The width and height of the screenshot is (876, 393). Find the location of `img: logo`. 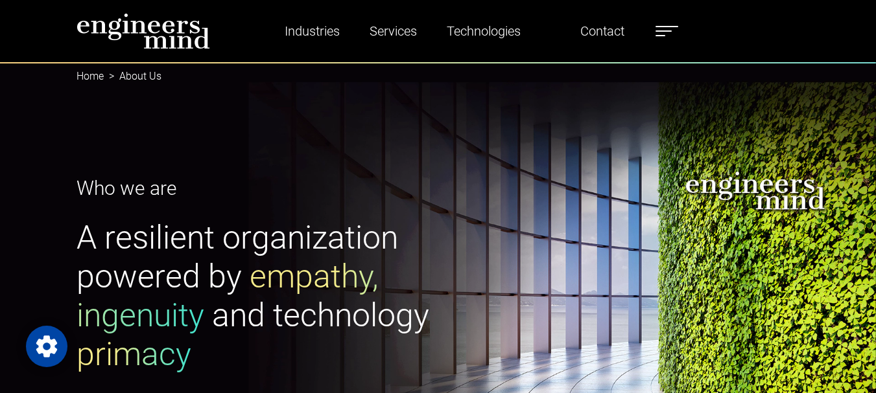

img: logo is located at coordinates (143, 31).